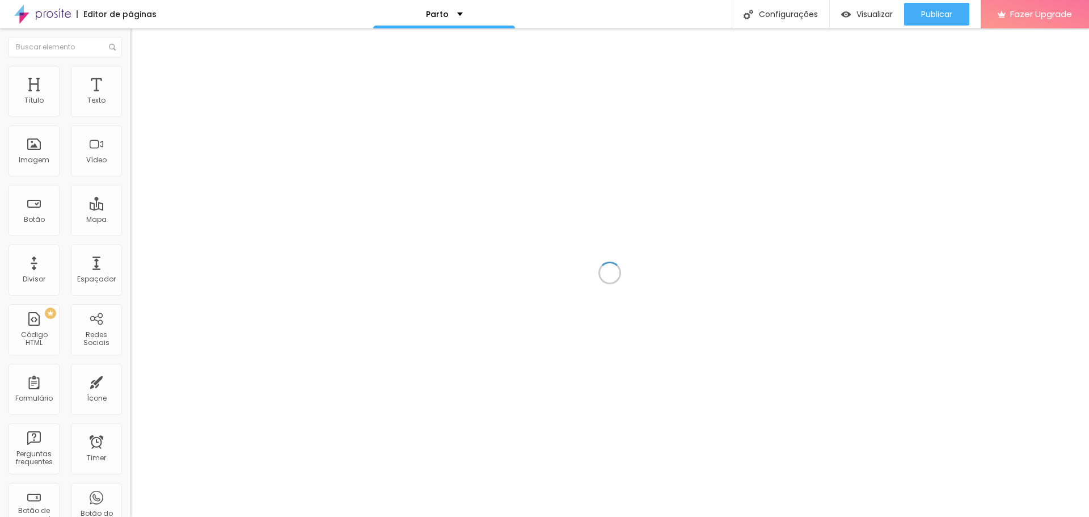 The image size is (1089, 517). I want to click on button: Publicar, so click(936, 14).